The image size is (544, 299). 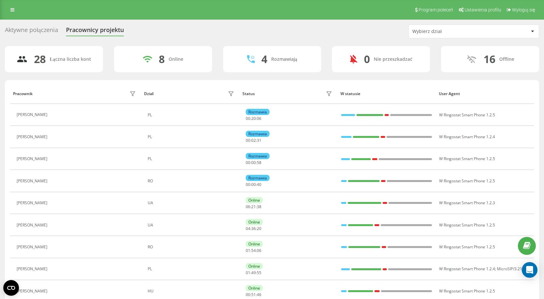 I want to click on span: 36, so click(x=254, y=228).